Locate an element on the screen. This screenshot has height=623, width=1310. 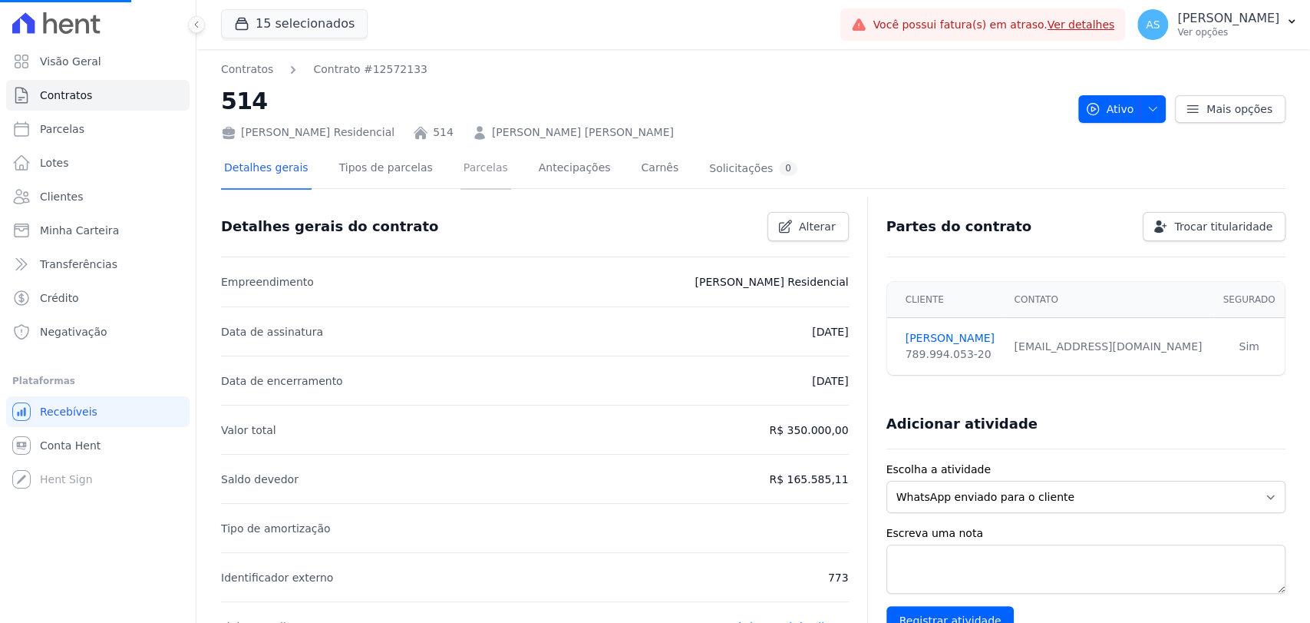
a: Solicitações0 is located at coordinates (753, 169).